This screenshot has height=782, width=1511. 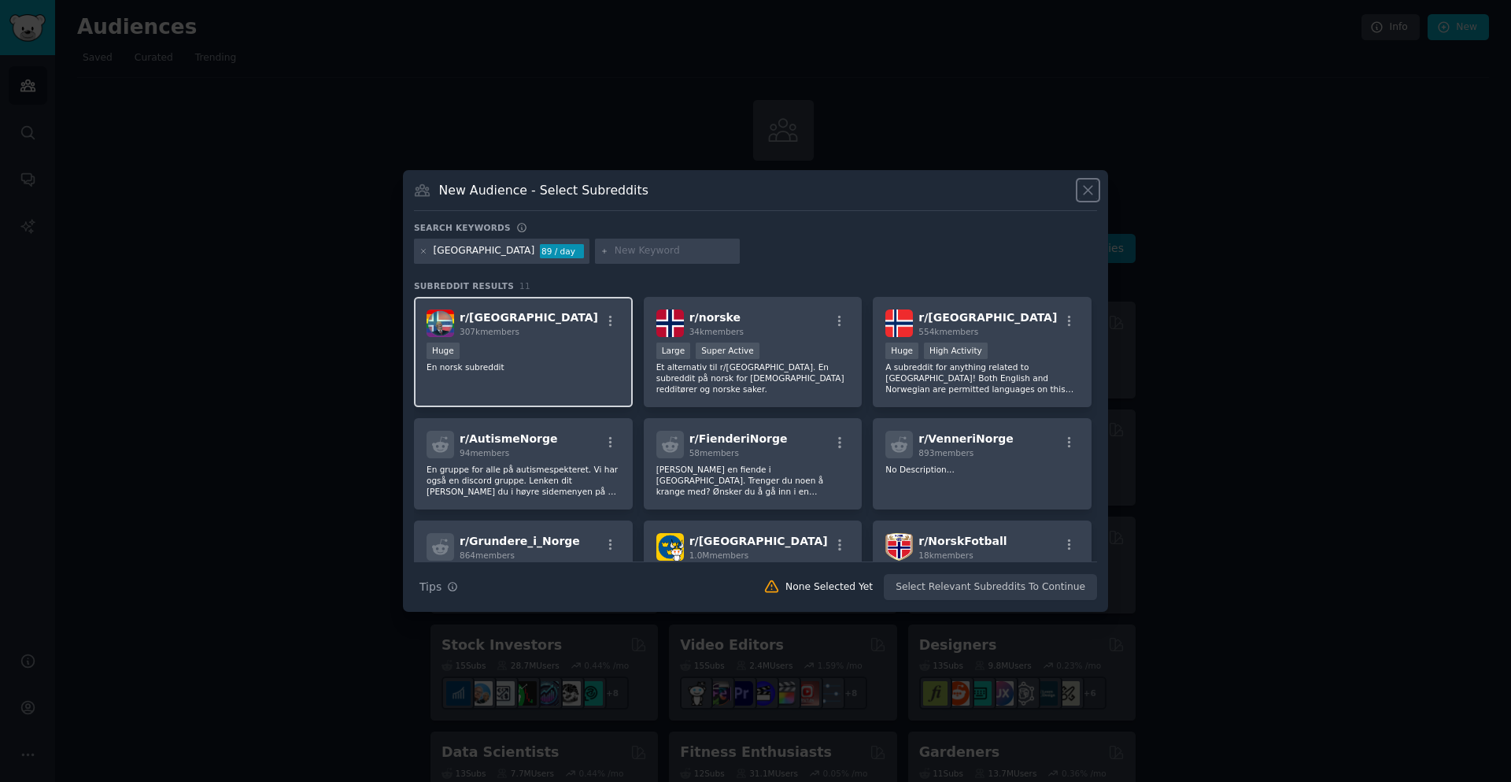 What do you see at coordinates (899, 323) in the screenshot?
I see `img: Norway` at bounding box center [899, 323].